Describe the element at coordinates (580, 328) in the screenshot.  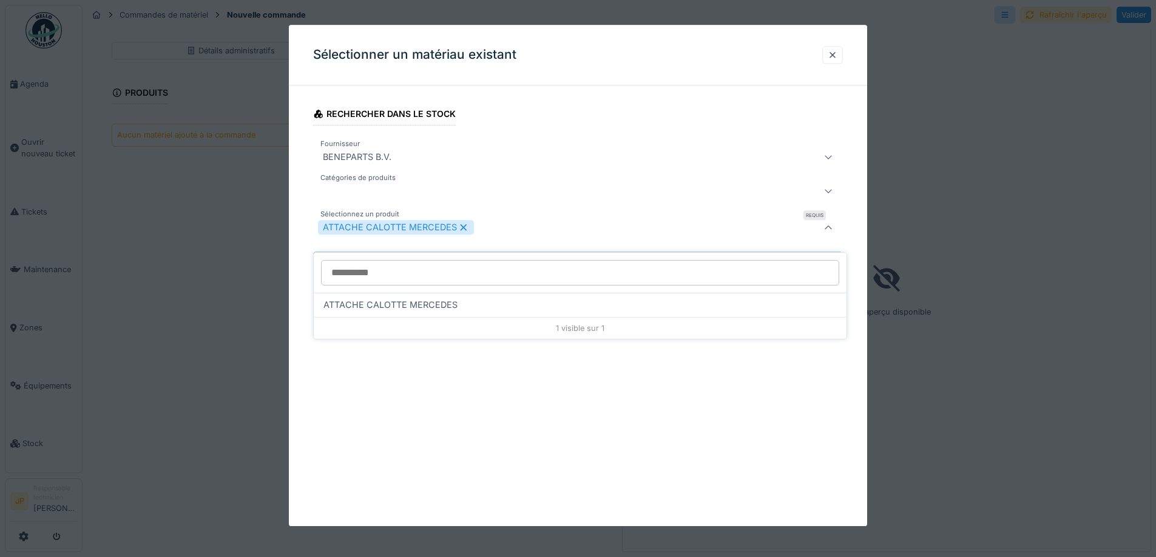
I see `div: 1 visible sur 1` at that location.